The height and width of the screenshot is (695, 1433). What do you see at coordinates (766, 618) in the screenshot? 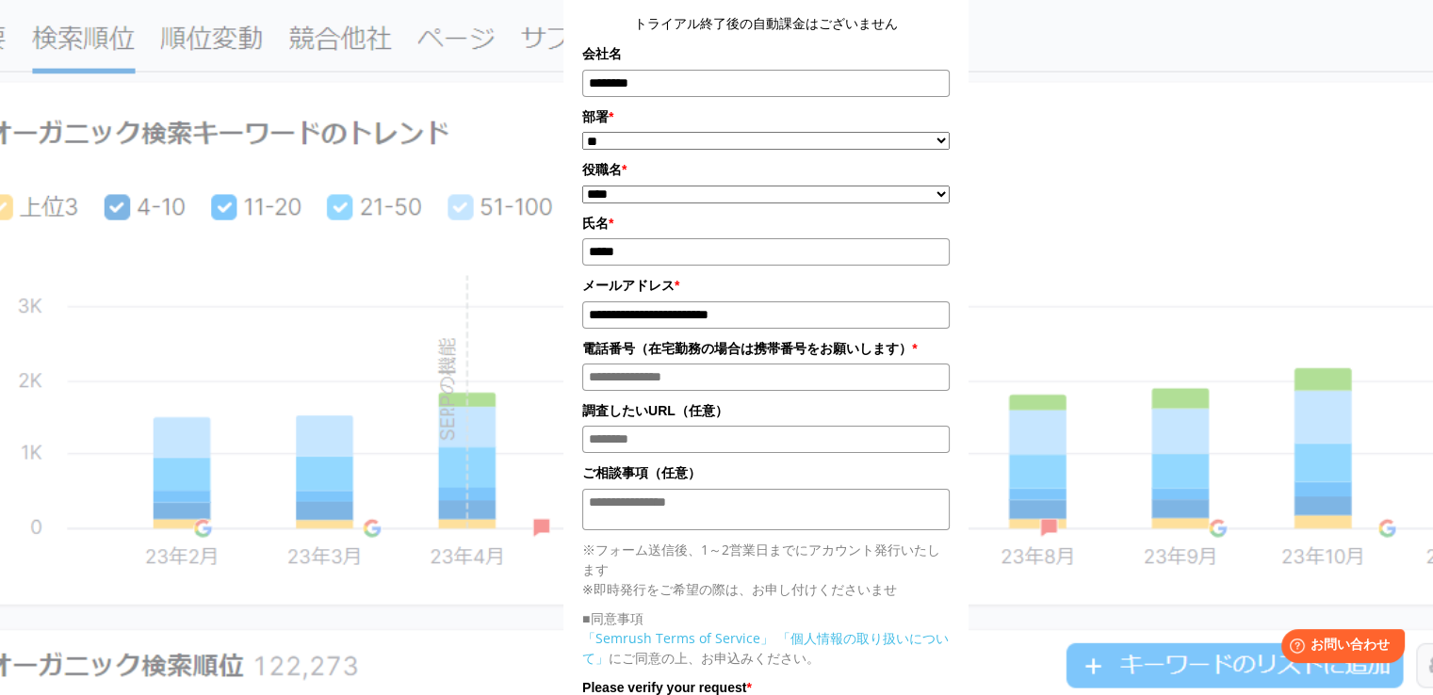
I see `p: ■同意事項` at bounding box center [766, 618].